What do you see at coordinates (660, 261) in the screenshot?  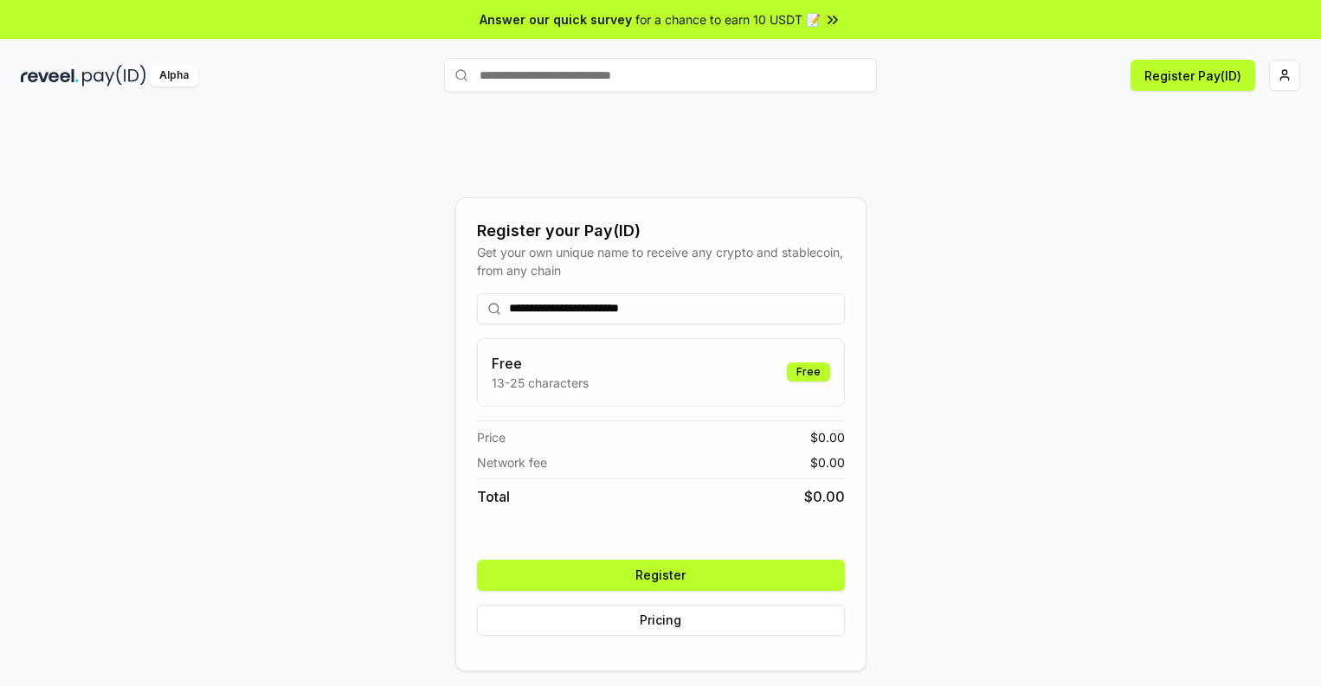 I see `div: Get your own unique name to receive any crypto and stablecoin, from any chain` at bounding box center [660, 261].